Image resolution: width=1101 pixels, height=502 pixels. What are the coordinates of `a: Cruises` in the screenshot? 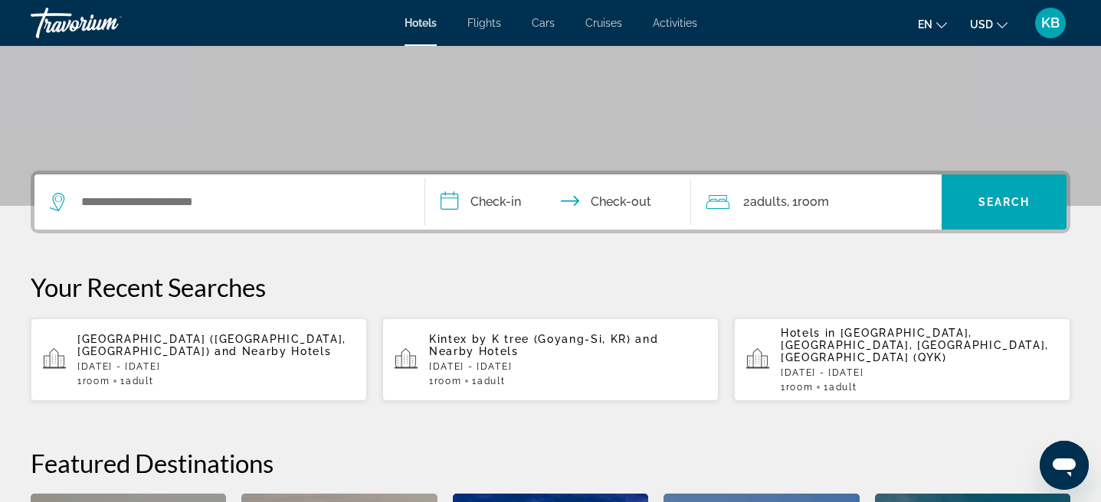 It's located at (604, 23).